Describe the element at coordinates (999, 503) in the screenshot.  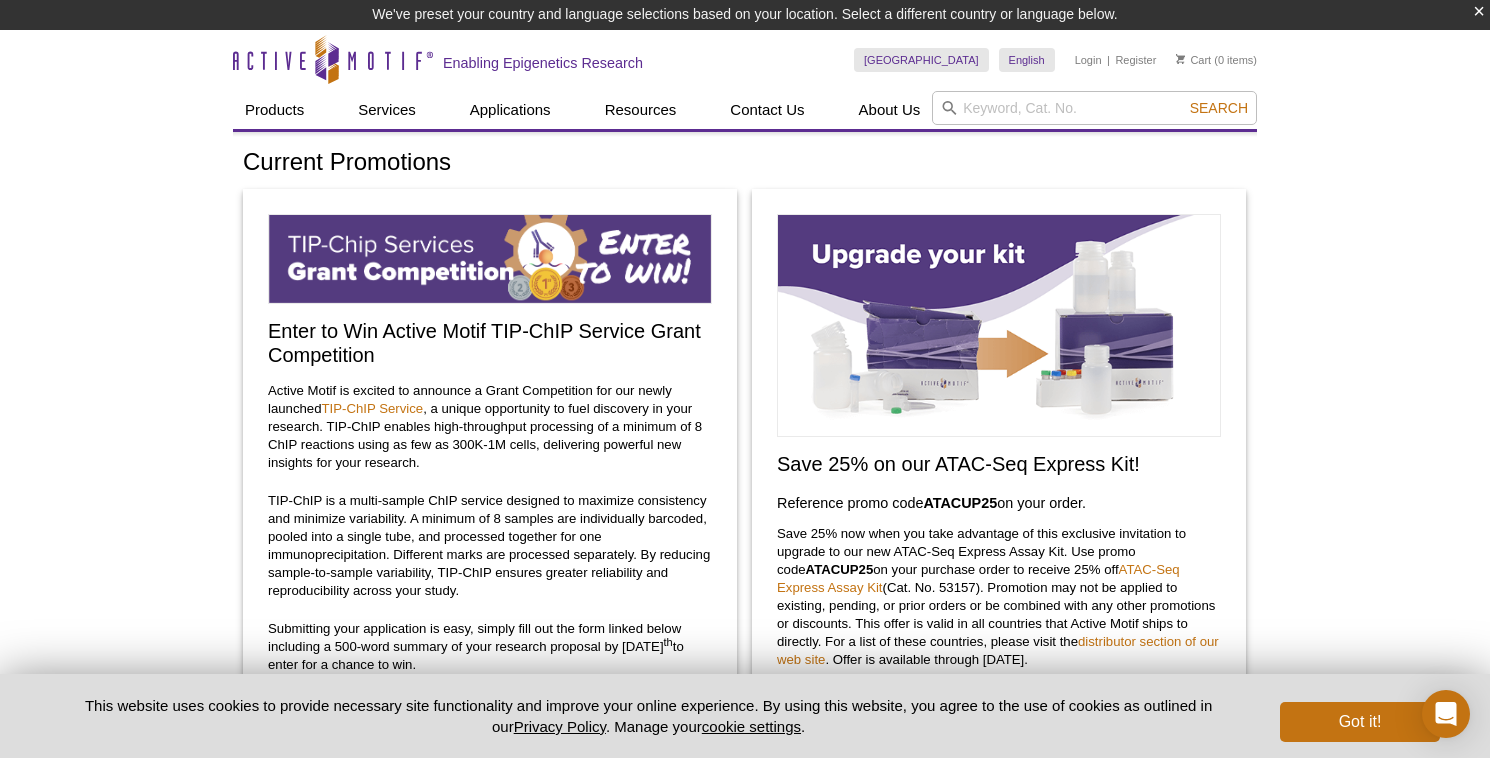
I see `h3: Reference promo code on your order.` at that location.